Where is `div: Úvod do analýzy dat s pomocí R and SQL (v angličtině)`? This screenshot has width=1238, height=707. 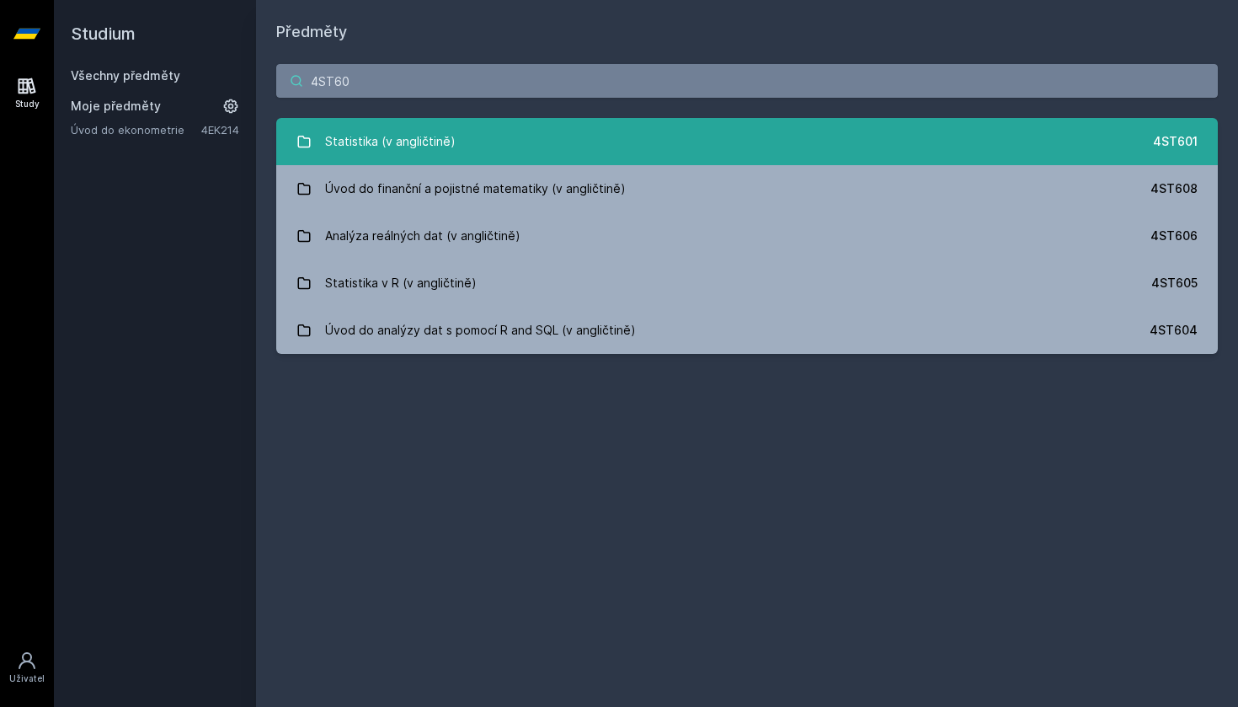 div: Úvod do analýzy dat s pomocí R and SQL (v angličtině) is located at coordinates (480, 330).